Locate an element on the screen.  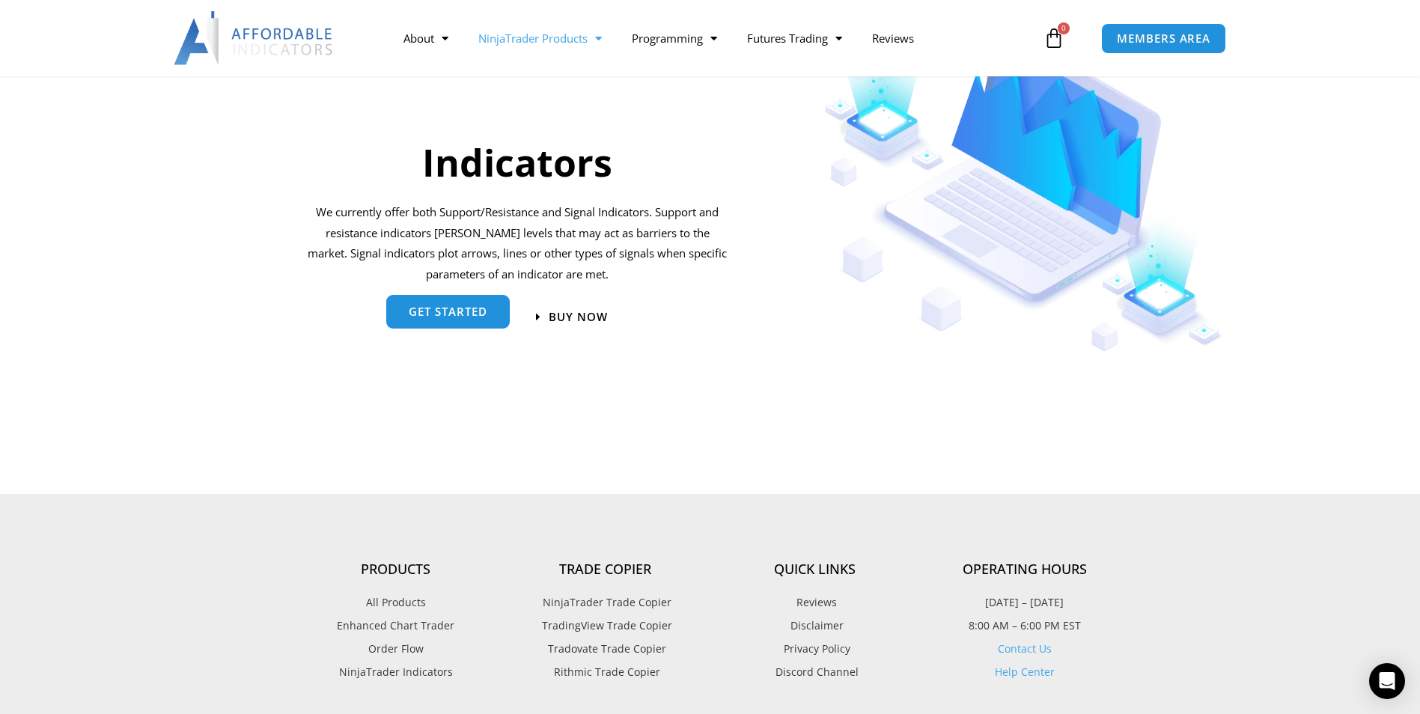
a: NinjaTrader Trade Copier is located at coordinates (605, 603).